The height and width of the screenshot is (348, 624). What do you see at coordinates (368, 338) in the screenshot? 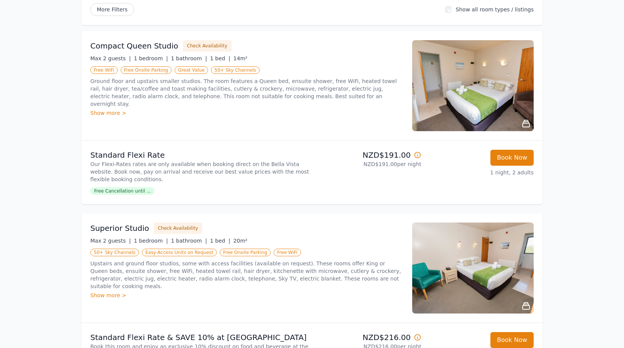
I see `p: NZD$216.00` at bounding box center [368, 338].